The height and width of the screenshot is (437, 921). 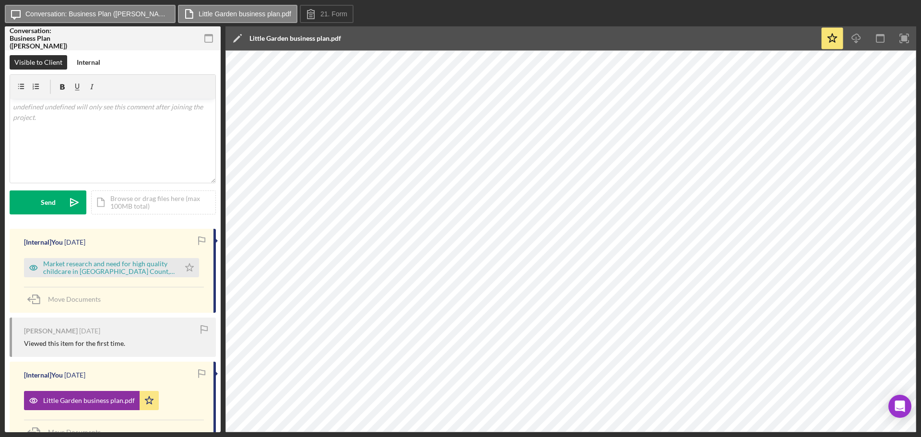 What do you see at coordinates (48, 202) in the screenshot?
I see `div: Send` at bounding box center [48, 202].